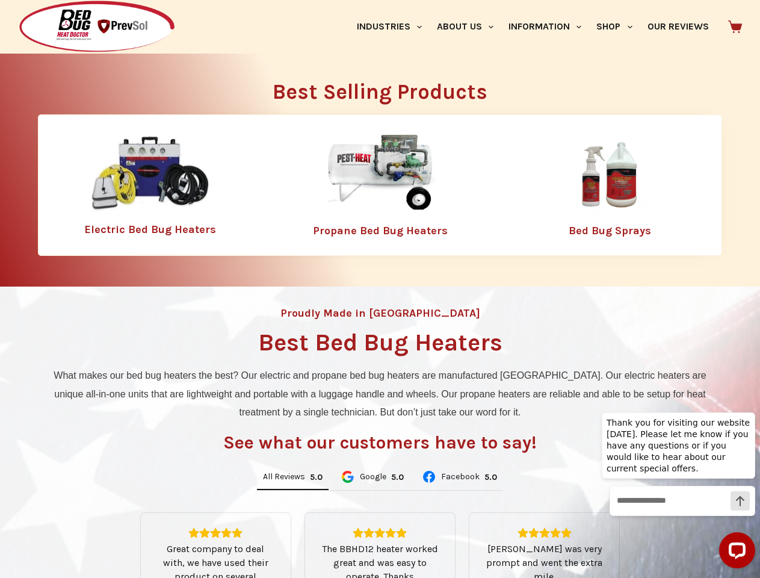 Image resolution: width=760 pixels, height=578 pixels. Describe the element at coordinates (380, 394) in the screenshot. I see `p: What makes our bed bug heaters the best? Our electric and propane bed bug heaters are manufacture...` at that location.